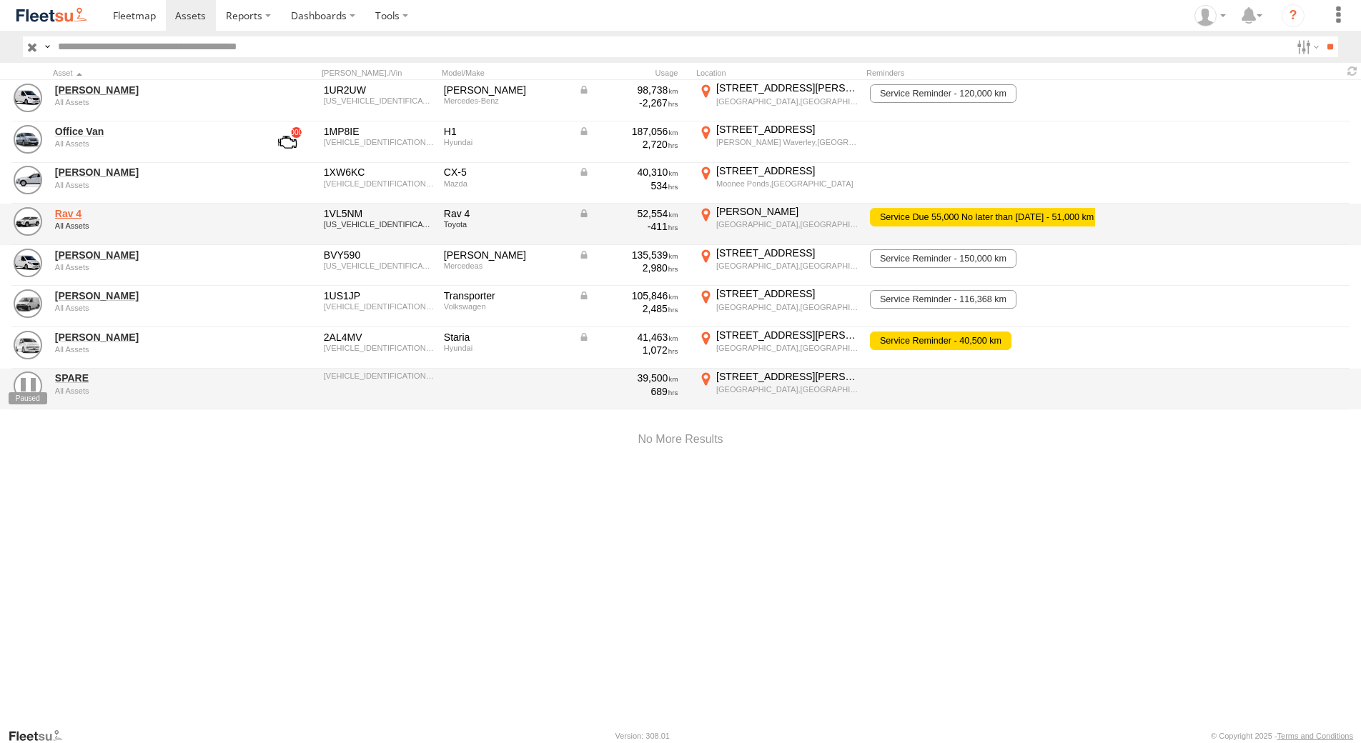 Image resolution: width=1361 pixels, height=743 pixels. I want to click on div: Rav 4, so click(506, 214).